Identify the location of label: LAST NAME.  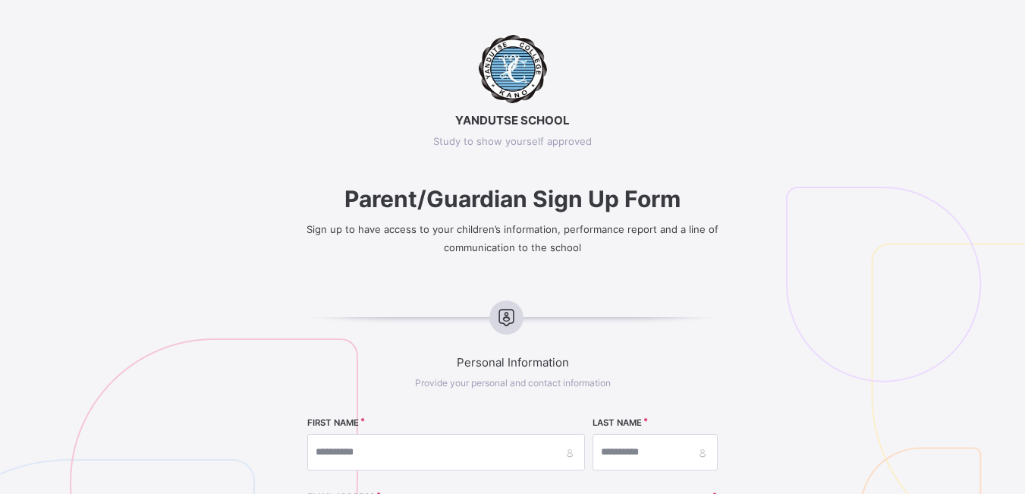
(617, 423).